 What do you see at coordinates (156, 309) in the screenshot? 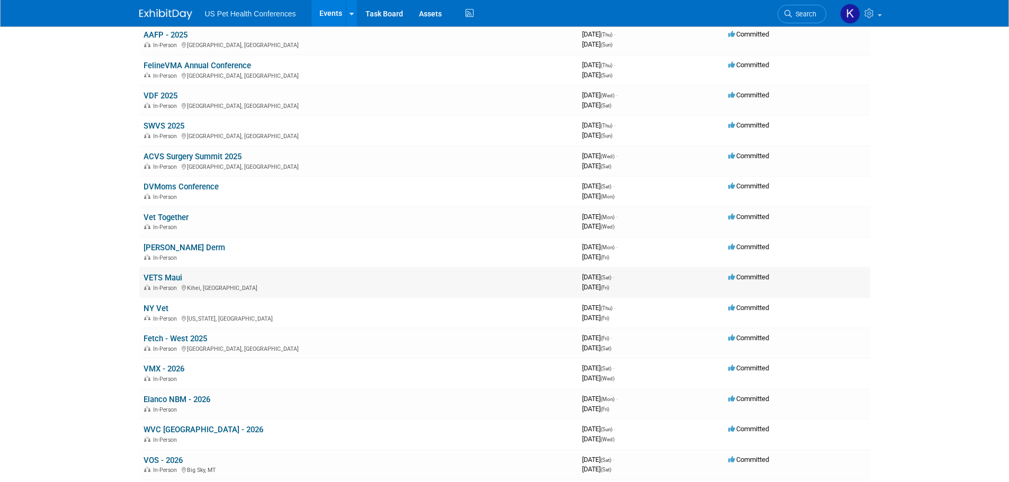
I see `a: NY Vet` at bounding box center [156, 309].